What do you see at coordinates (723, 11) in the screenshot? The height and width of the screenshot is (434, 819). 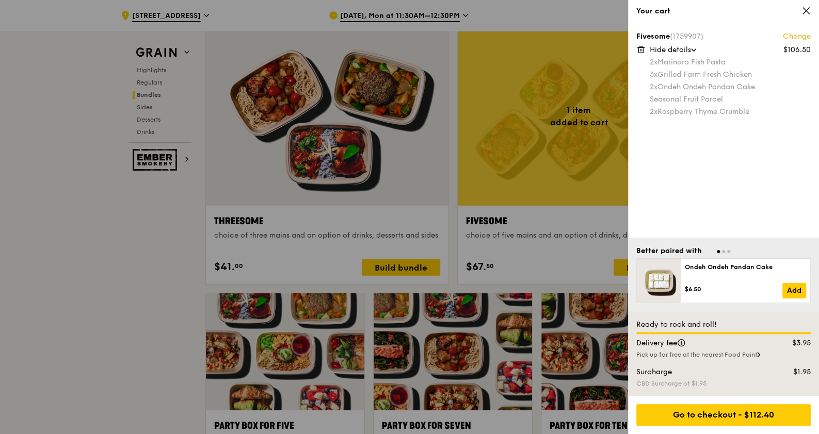 I see `div: Your cart` at bounding box center [723, 11].